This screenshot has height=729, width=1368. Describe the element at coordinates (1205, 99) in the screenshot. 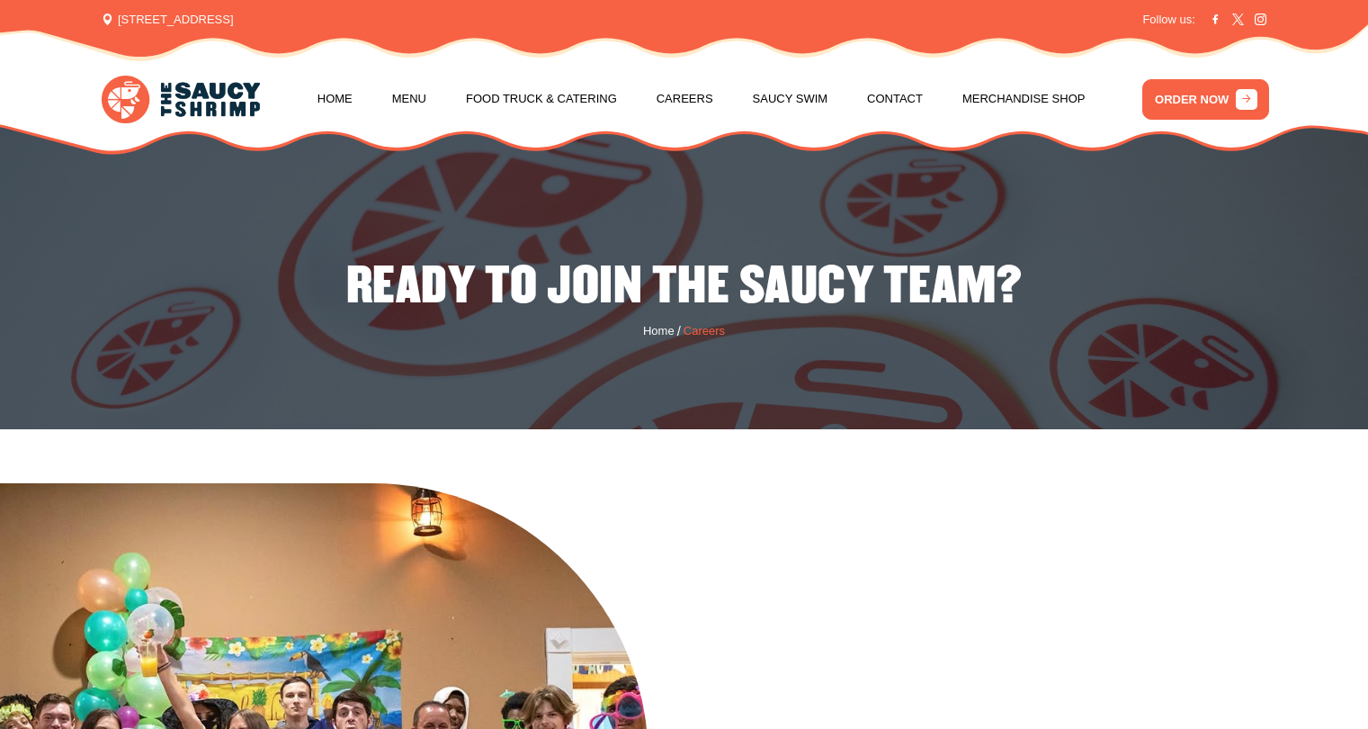

I see `a: ORDER NOW` at that location.